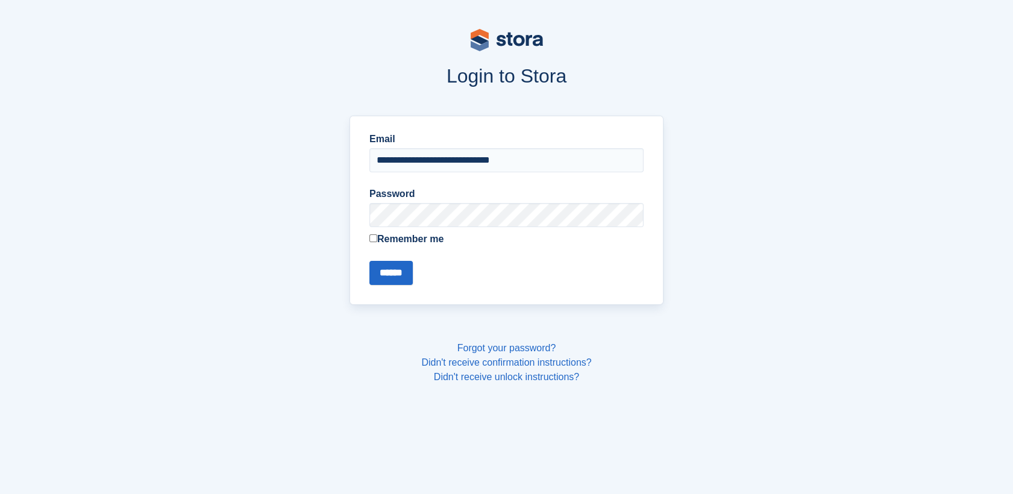 The image size is (1013, 494). What do you see at coordinates (506, 139) in the screenshot?
I see `label: Email` at bounding box center [506, 139].